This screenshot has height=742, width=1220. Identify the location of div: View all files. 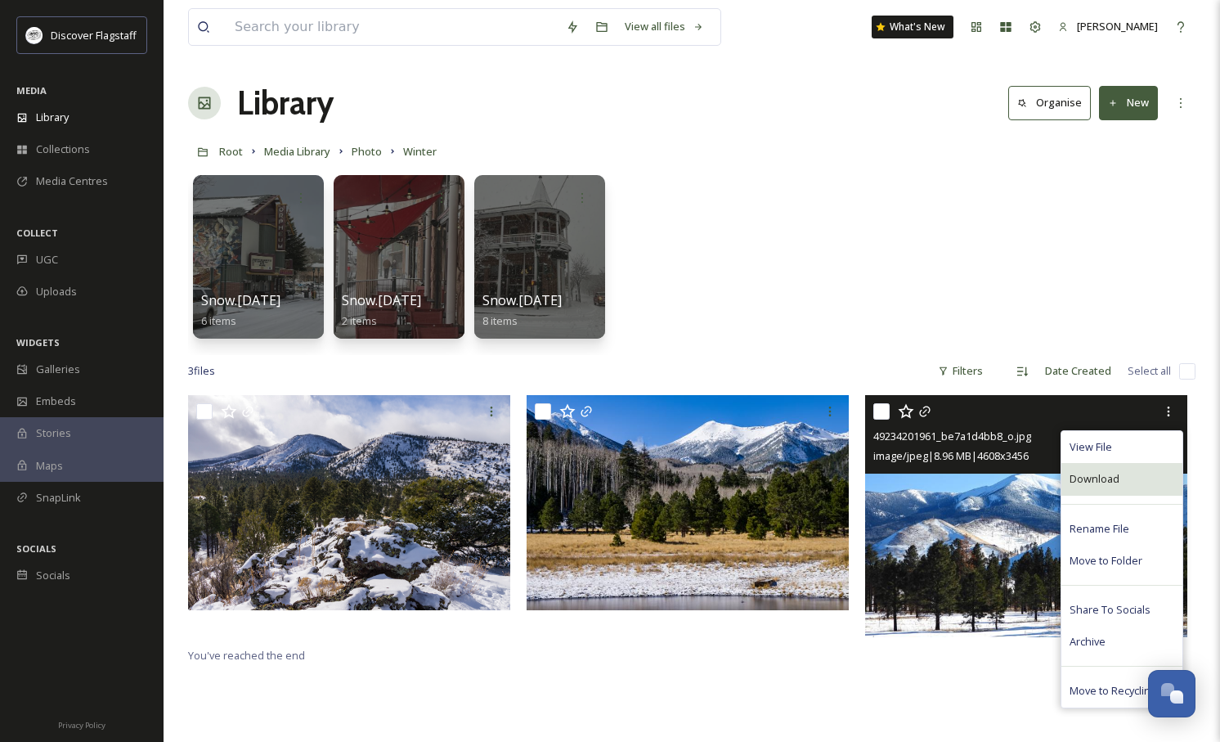
(664, 26).